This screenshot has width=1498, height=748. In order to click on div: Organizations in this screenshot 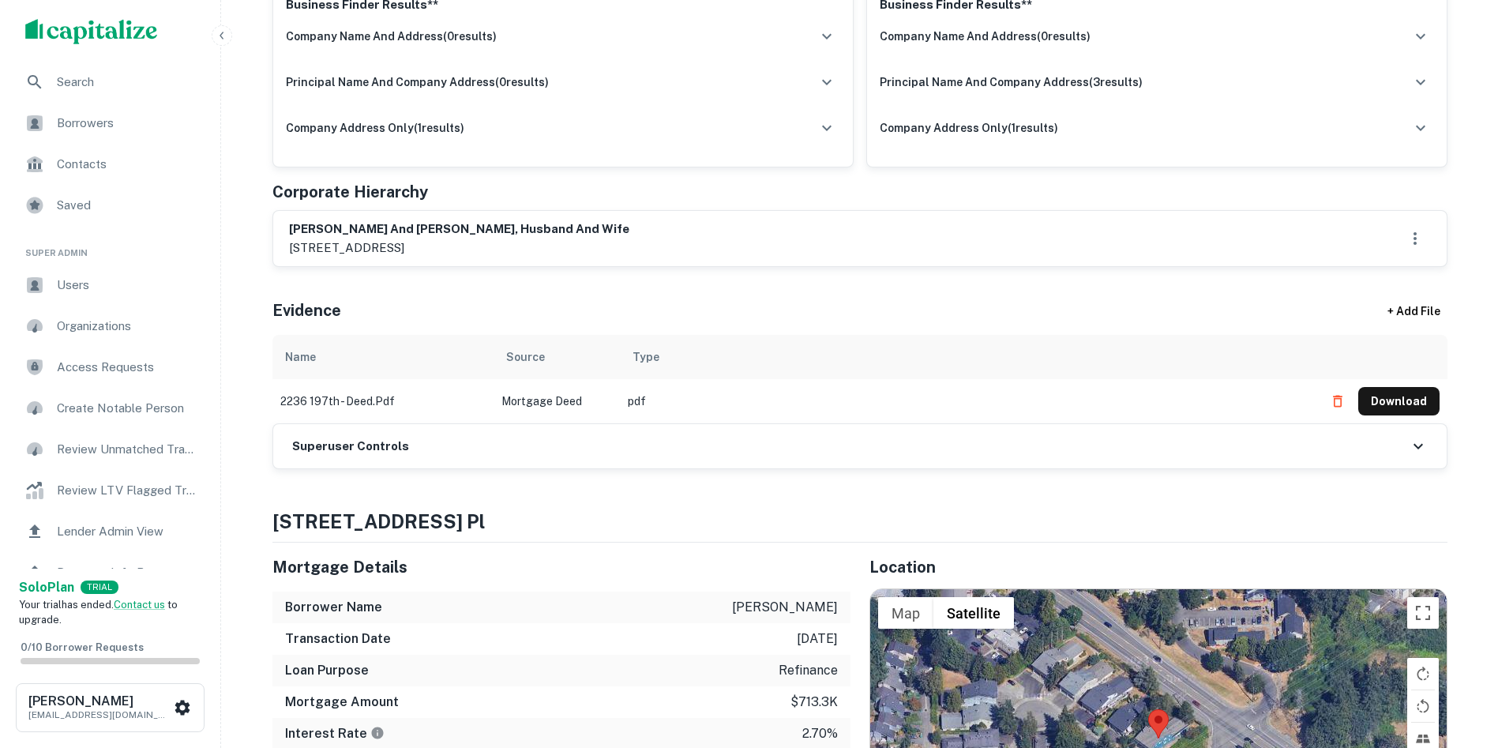, I will do `click(110, 326)`.